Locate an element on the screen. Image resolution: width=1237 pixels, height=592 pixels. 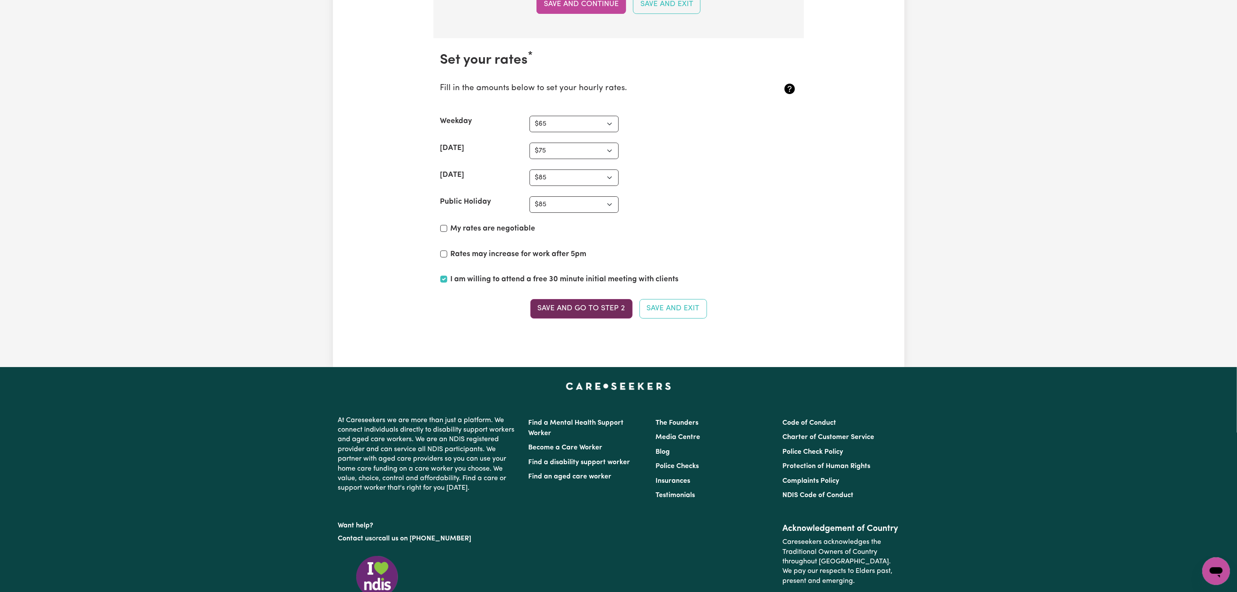
a: Complaints Policy is located at coordinates (811, 481).